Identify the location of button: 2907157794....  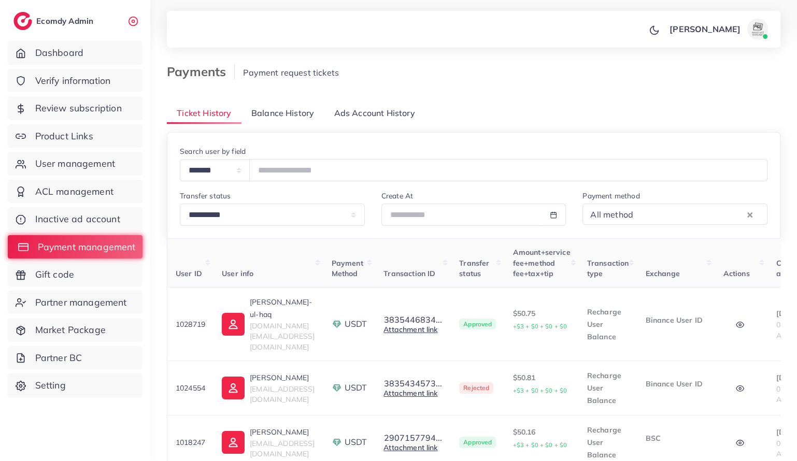
(413, 438).